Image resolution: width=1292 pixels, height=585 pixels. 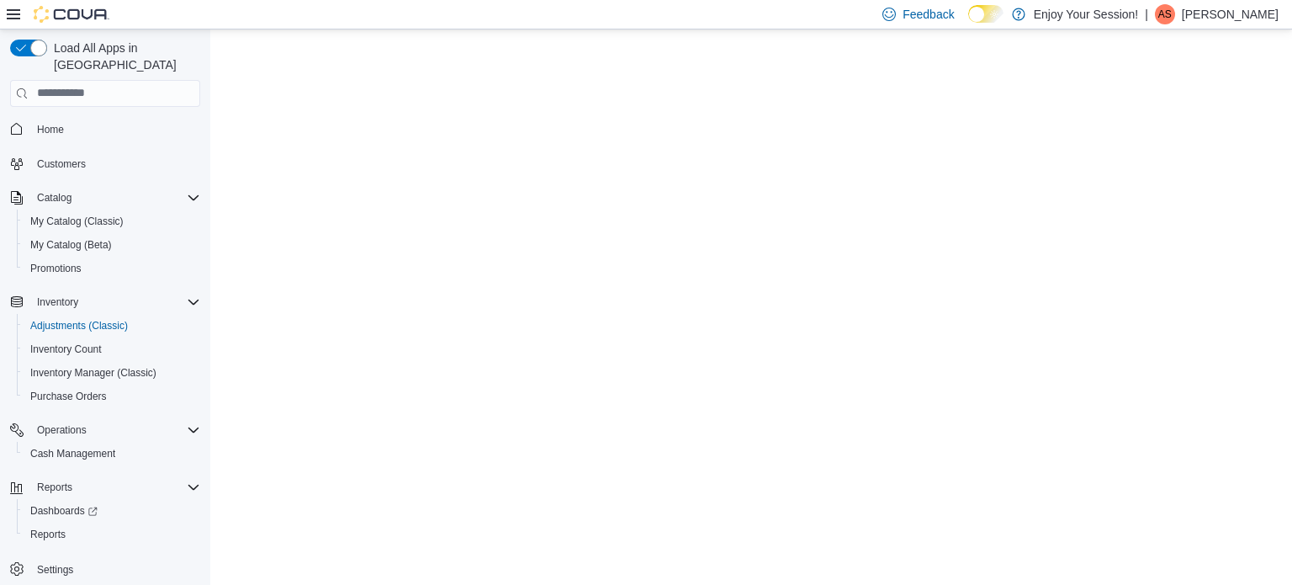 I want to click on p: Enjoy Your Session!, so click(x=1086, y=14).